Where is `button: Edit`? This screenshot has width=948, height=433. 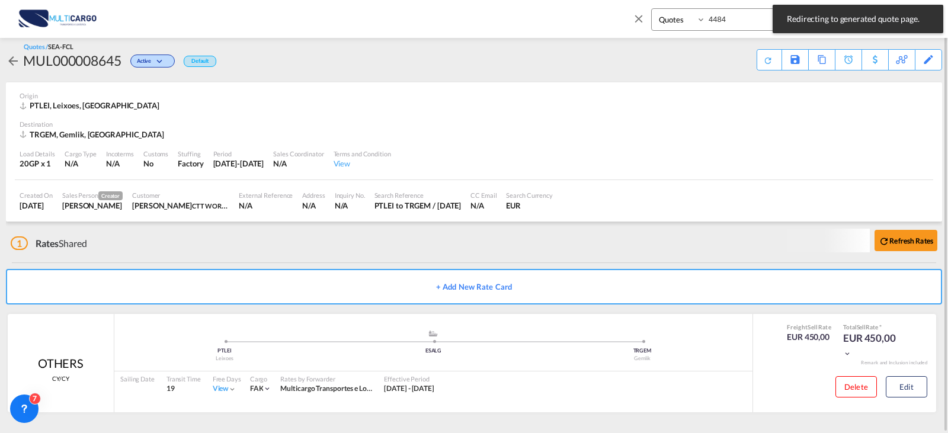
button: Edit is located at coordinates (907, 387).